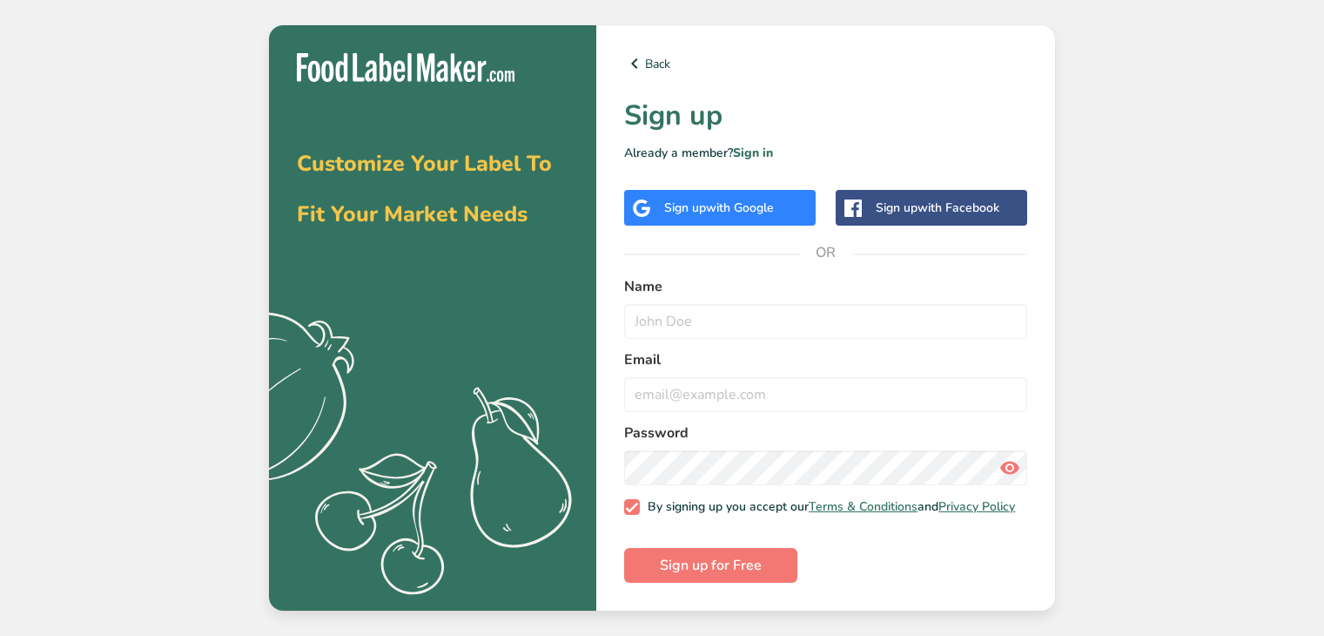 This screenshot has height=636, width=1324. Describe the element at coordinates (825, 116) in the screenshot. I see `h1: Sign up` at that location.